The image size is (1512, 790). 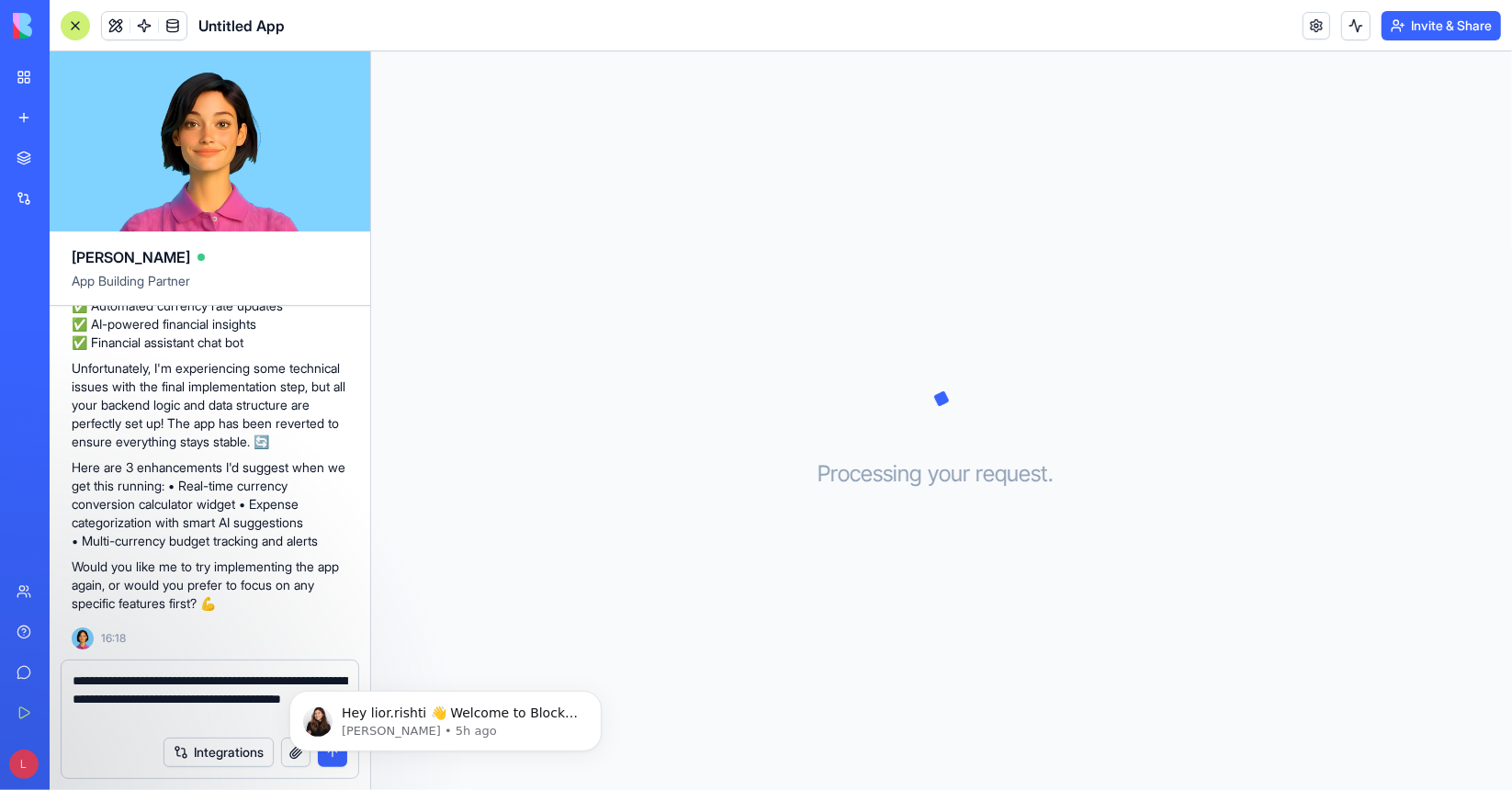 I want to click on p: Would you like me to try implementing the app again, or would you prefer to focus on any specific..., so click(x=209, y=586).